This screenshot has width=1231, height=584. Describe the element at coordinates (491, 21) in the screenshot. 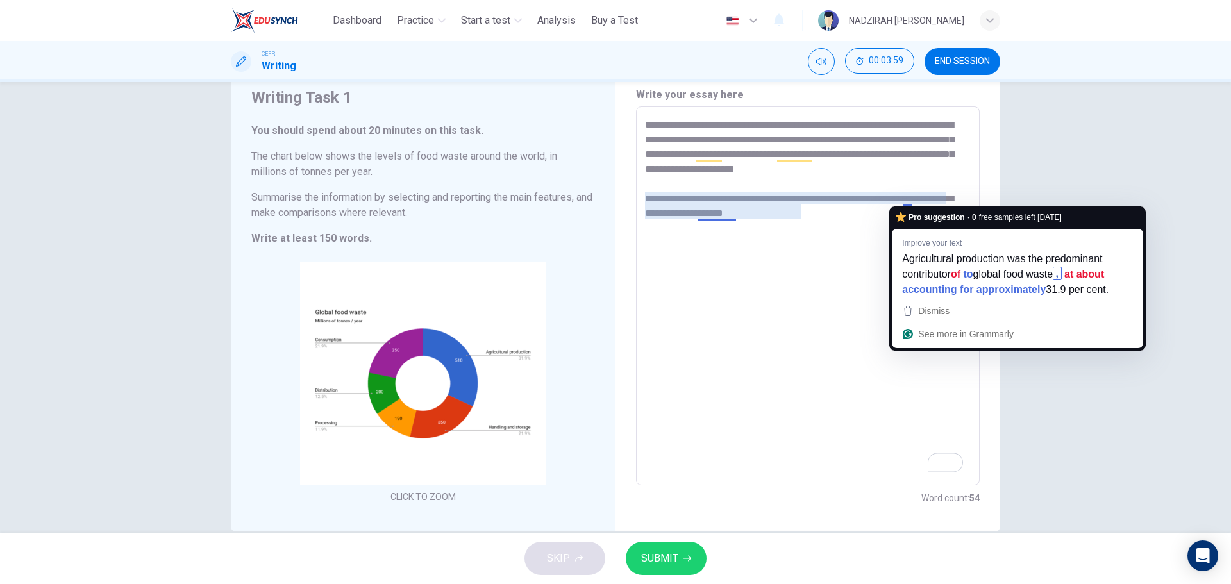

I see `button: Start a test` at that location.